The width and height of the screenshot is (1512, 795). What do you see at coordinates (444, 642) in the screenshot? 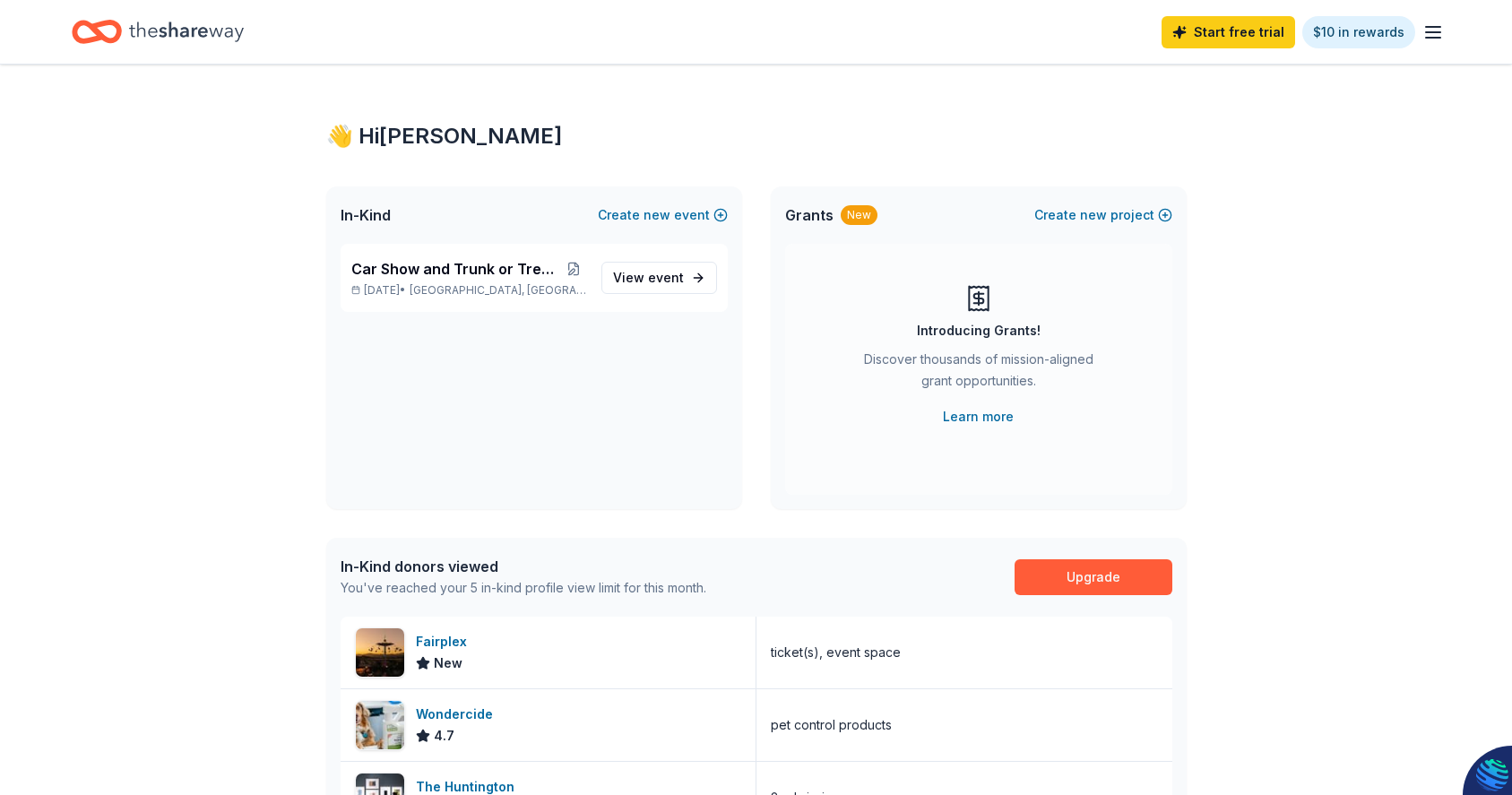
I see `div: Fairplex` at bounding box center [444, 642].